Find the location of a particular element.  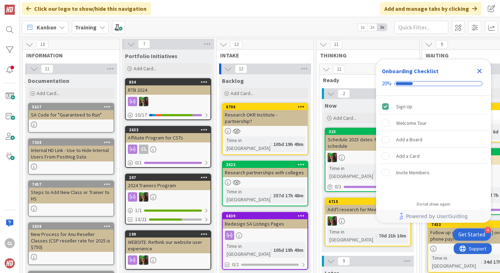

div: Invite Members is located at coordinates (412, 173).